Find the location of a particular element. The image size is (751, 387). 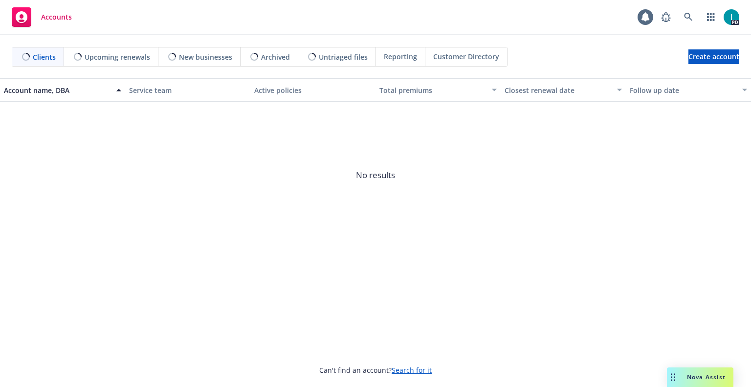

span: Customer Directory is located at coordinates (466, 56).